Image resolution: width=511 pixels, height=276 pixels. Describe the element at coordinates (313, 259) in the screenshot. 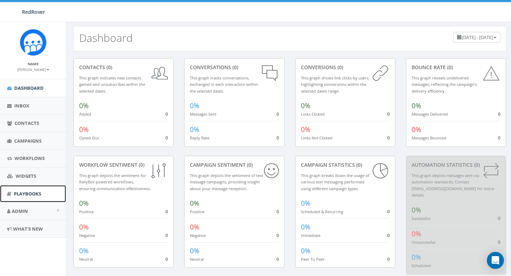

I see `small: Peer To Peer` at that location.